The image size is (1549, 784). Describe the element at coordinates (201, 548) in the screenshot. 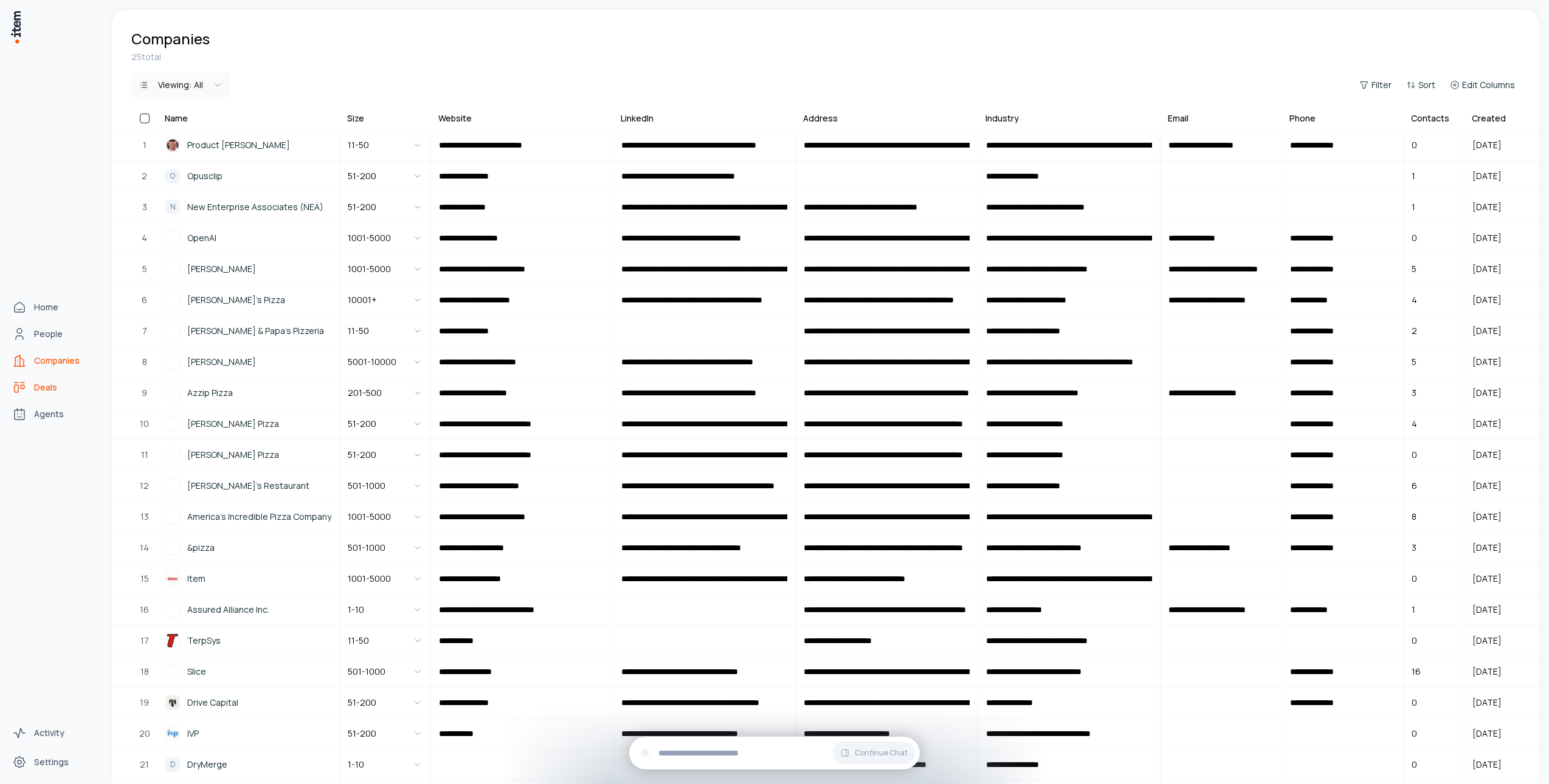

I see `span: &pizza` at that location.